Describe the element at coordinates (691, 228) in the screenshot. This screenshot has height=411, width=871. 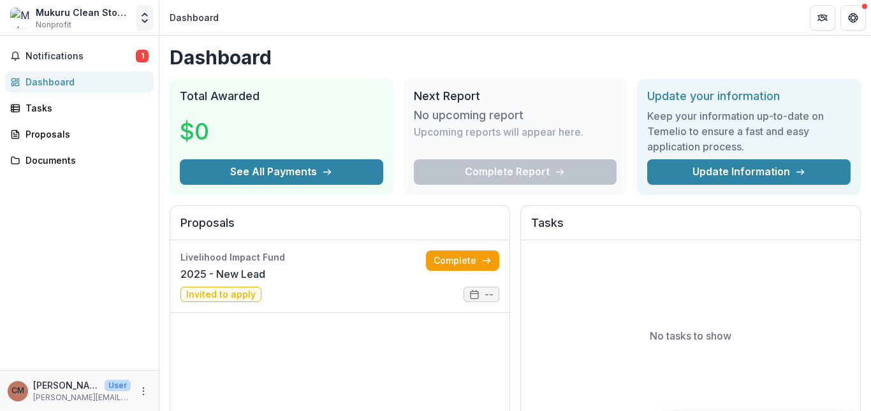
I see `h2: Tasks` at that location.